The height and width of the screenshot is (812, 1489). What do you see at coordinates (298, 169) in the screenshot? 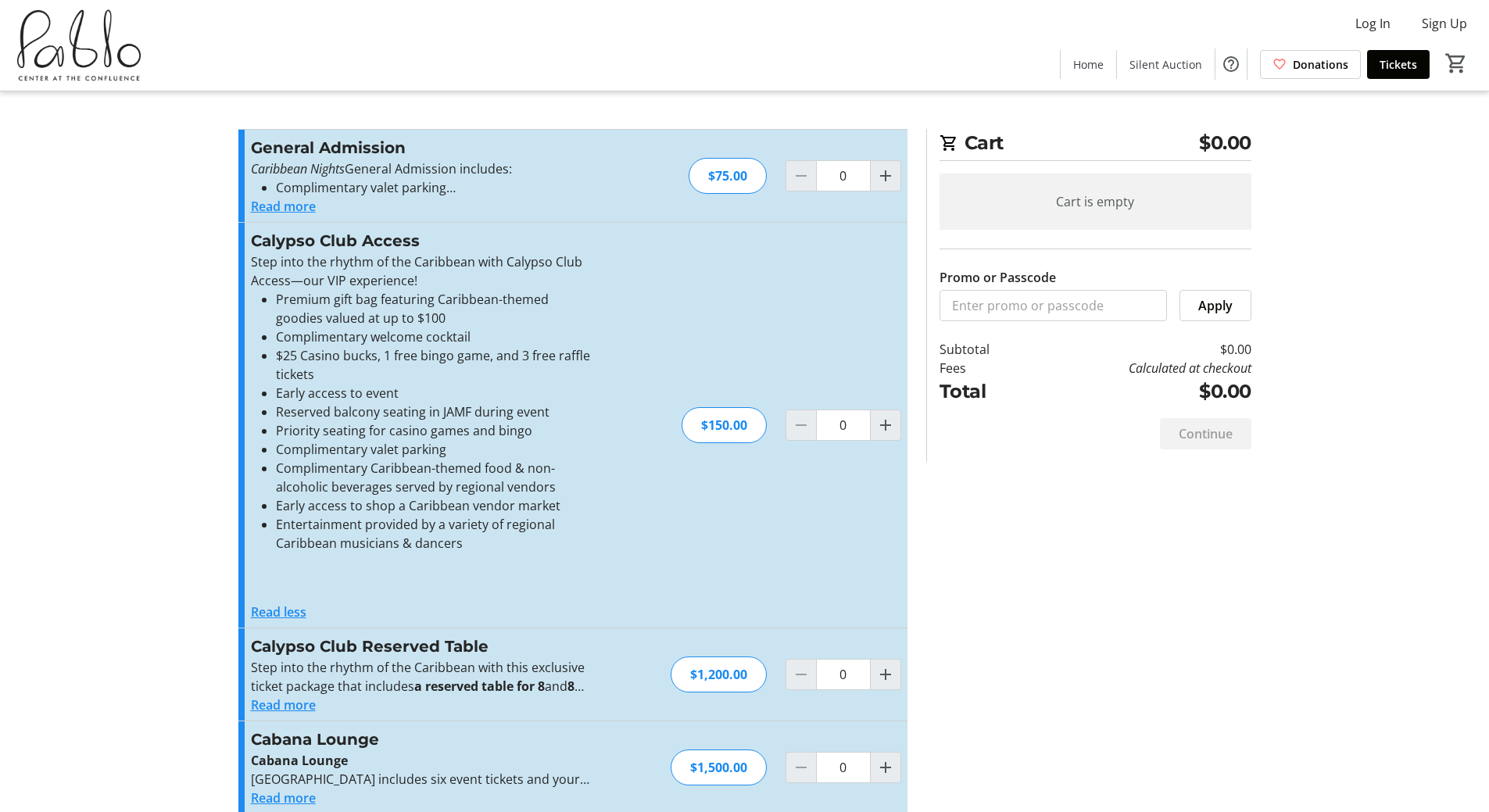
I see `em: Caribbean Nights` at bounding box center [298, 169].